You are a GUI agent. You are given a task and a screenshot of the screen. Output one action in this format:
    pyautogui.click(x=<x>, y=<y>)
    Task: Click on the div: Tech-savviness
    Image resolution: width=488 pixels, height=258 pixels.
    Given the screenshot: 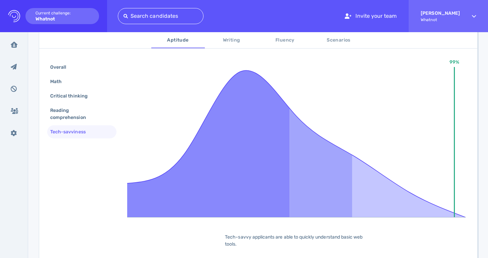 What is the action you would take?
    pyautogui.click(x=71, y=131)
    